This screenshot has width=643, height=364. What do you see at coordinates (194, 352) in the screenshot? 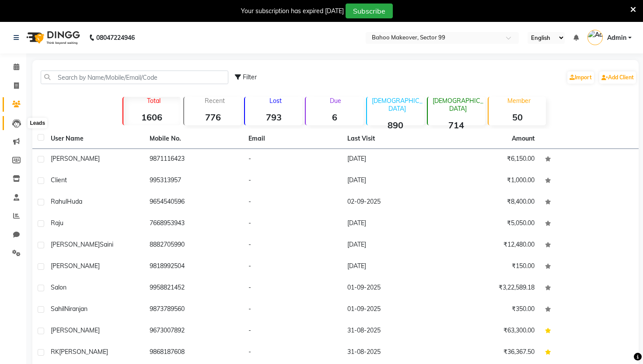
I see `td: 9868187608` at bounding box center [194, 352].